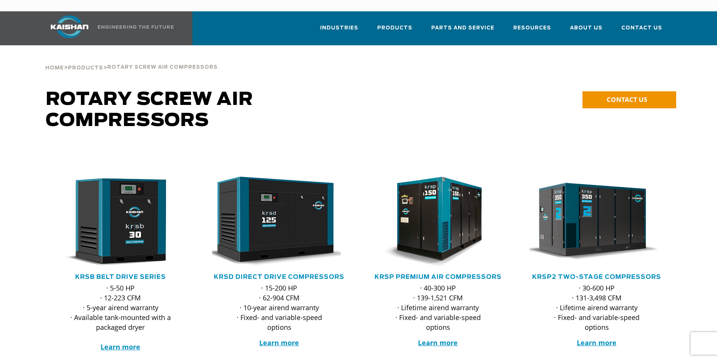 This screenshot has width=717, height=360. I want to click on p: · 15-200 HP · 62-904 CFM · 10-year airend warranty · Fixed- and variable-speed options, so click(279, 308).